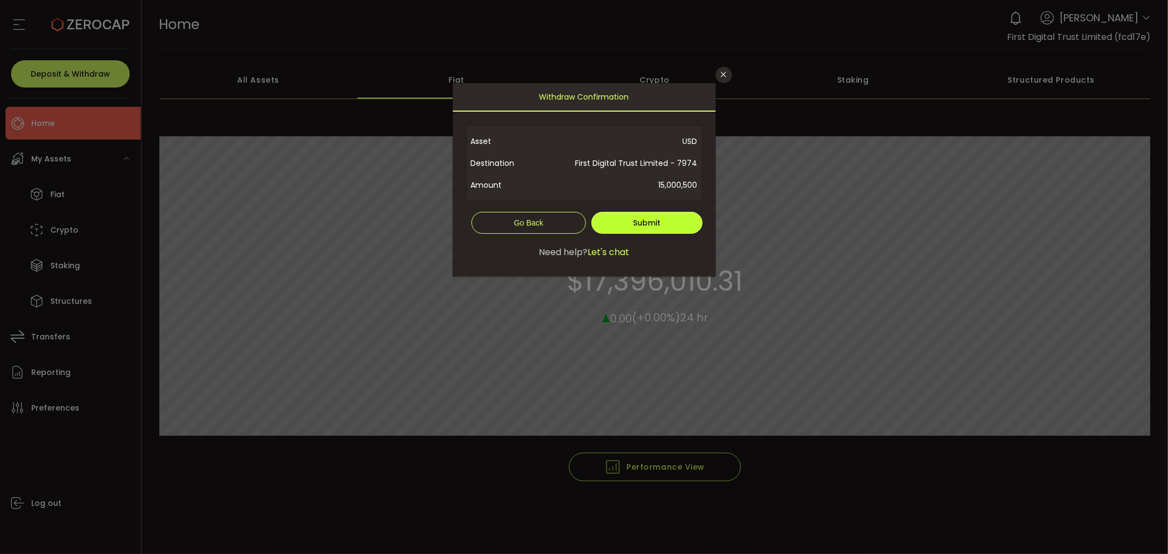 This screenshot has width=1168, height=554. What do you see at coordinates (584, 180) in the screenshot?
I see `div: dialog` at bounding box center [584, 180].